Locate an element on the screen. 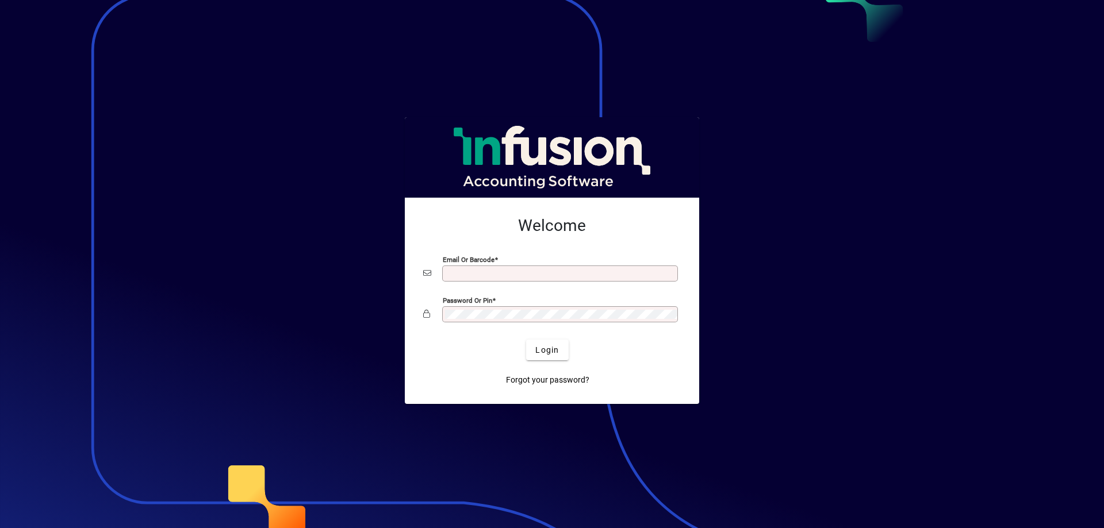 This screenshot has height=528, width=1104. mat-label: Email or Barcode is located at coordinates (468, 260).